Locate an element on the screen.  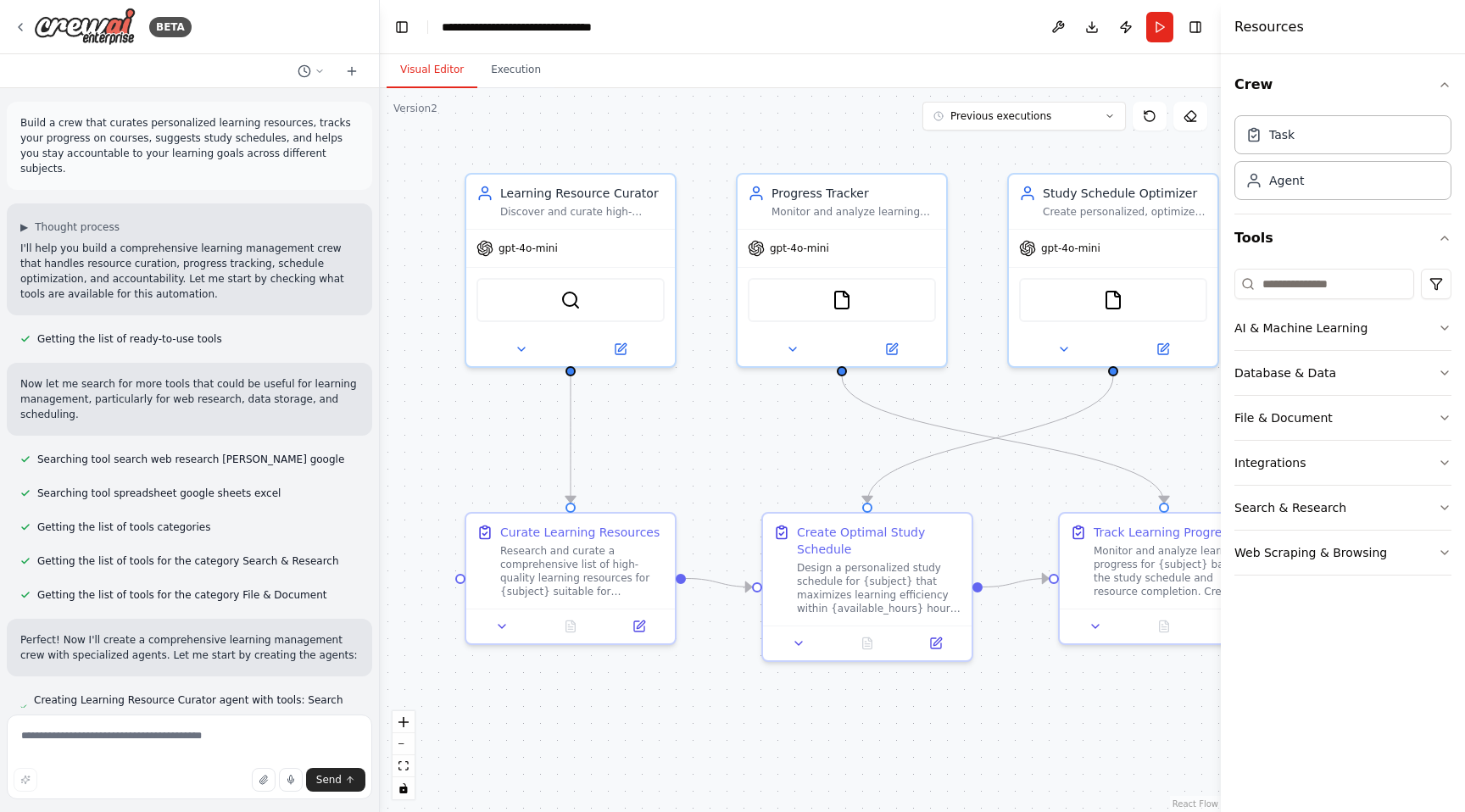
div: Learning Resource CuratorDiscover and curate high-quality, personalized learning resources for {s... is located at coordinates (570, 270).